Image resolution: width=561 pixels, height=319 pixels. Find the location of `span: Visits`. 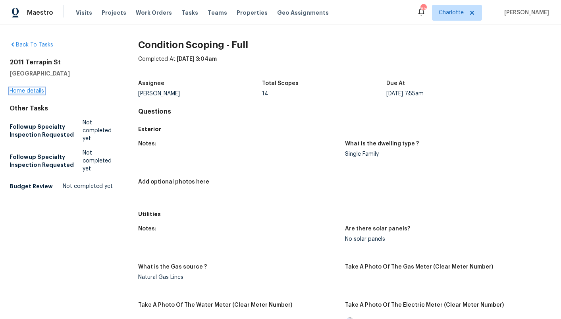

span: Visits is located at coordinates (84, 13).